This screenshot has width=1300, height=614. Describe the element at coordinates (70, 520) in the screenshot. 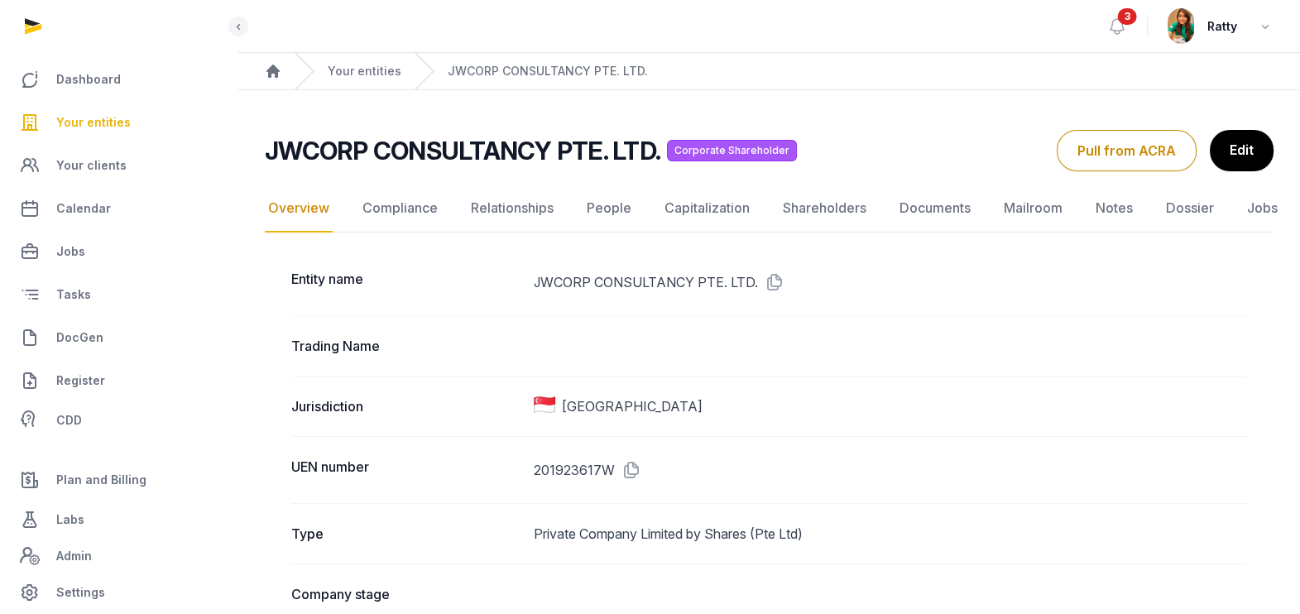

I see `span: Labs` at that location.